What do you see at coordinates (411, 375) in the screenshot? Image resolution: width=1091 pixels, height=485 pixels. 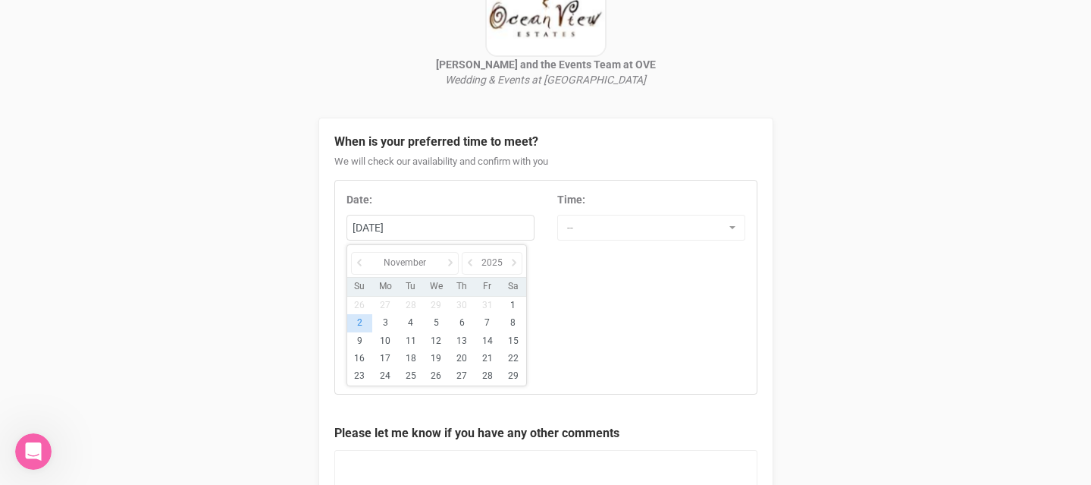 I see `li: 25` at bounding box center [411, 375].